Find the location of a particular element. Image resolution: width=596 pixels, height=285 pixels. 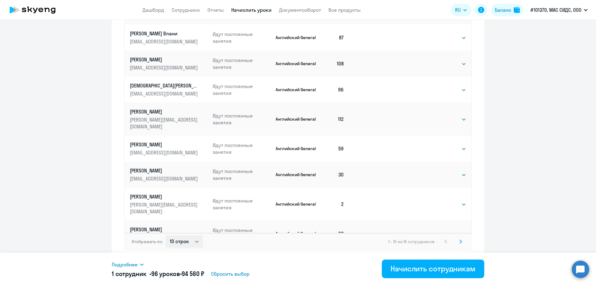

p: #101370, МАС СИДС, ООО is located at coordinates (556, 10).